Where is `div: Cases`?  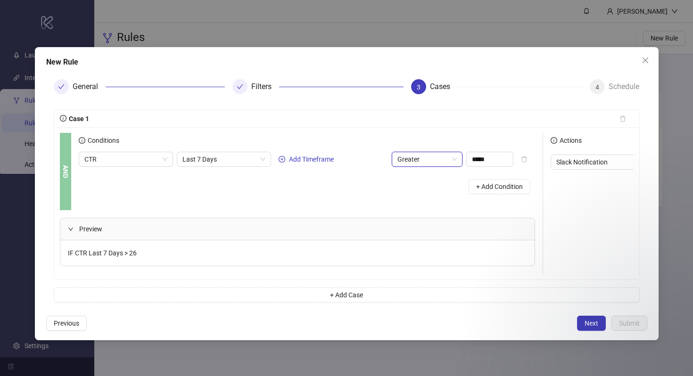 div: Cases is located at coordinates (444, 87).